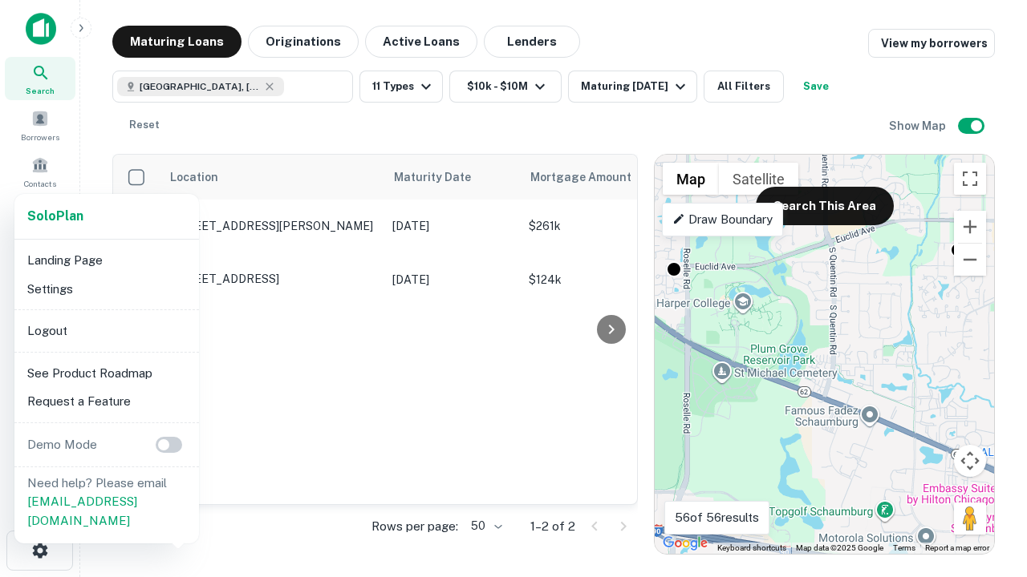  I want to click on strong: Solo Plan, so click(55, 216).